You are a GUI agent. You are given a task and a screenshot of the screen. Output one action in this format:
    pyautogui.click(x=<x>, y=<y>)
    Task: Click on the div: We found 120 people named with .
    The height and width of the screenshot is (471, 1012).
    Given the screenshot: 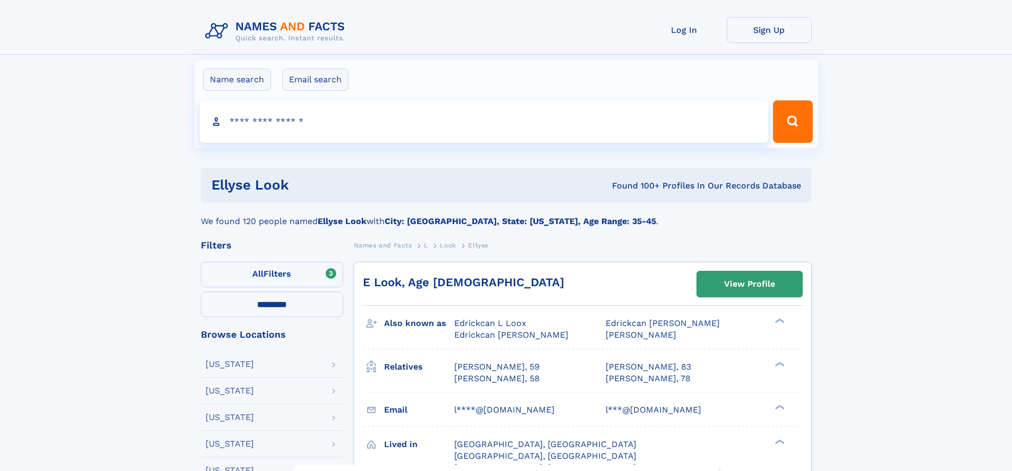 What is the action you would take?
    pyautogui.click(x=506, y=215)
    